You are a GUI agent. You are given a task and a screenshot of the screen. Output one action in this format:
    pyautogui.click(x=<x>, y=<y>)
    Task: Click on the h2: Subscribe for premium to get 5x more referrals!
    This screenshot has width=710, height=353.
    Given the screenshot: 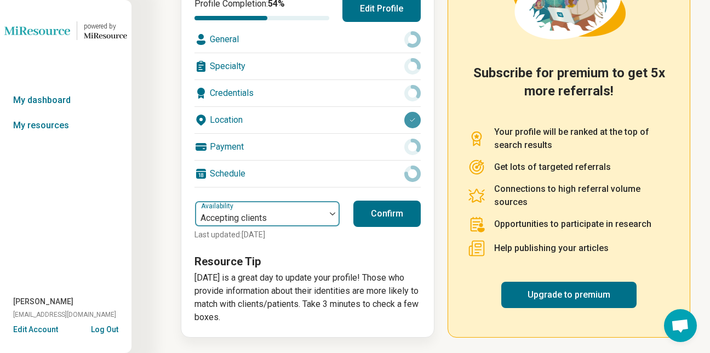 What is the action you would take?
    pyautogui.click(x=569, y=88)
    